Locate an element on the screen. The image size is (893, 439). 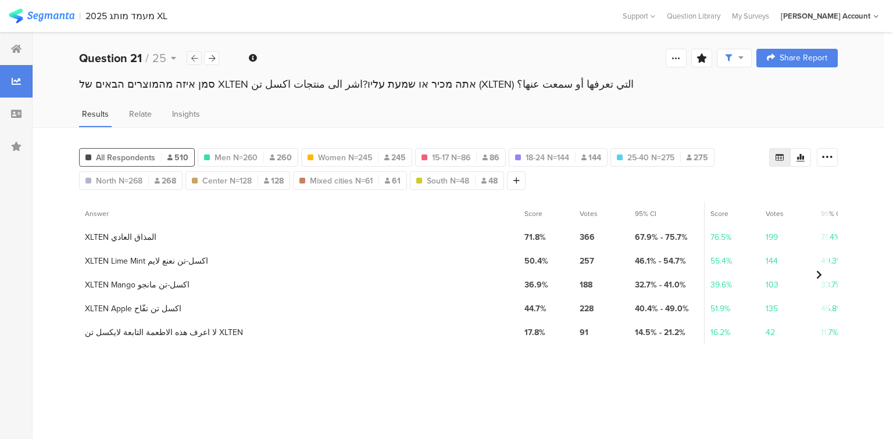
span: Men N=260 is located at coordinates (236, 157).